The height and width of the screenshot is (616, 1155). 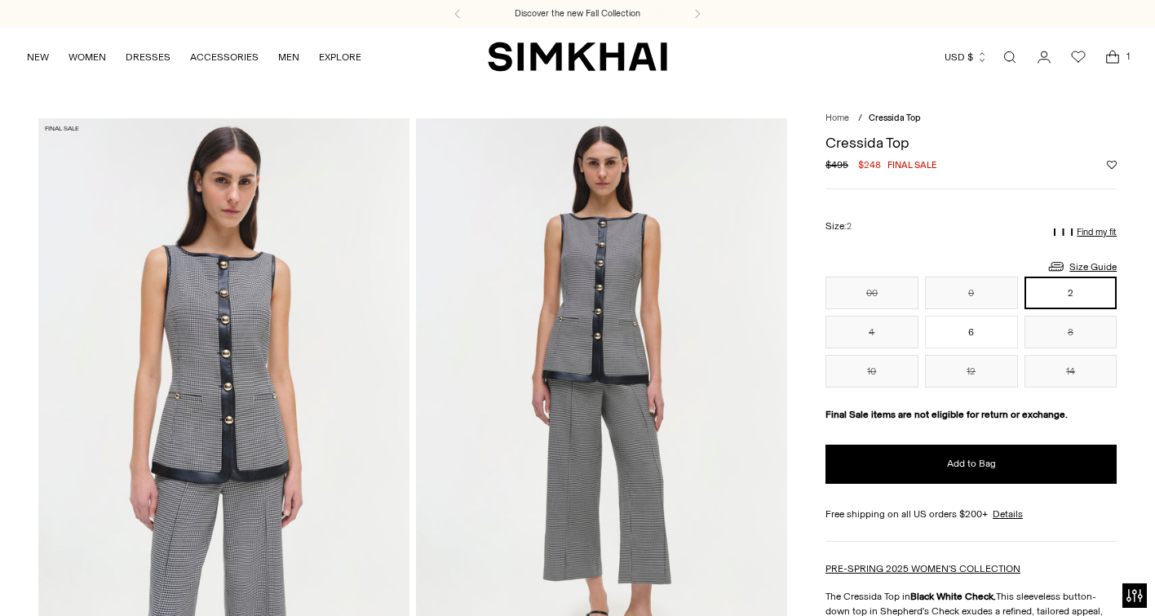 I want to click on a: Open search modal, so click(x=1010, y=57).